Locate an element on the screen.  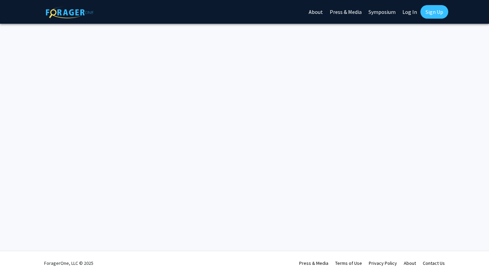
a: Press & Media is located at coordinates (314, 263).